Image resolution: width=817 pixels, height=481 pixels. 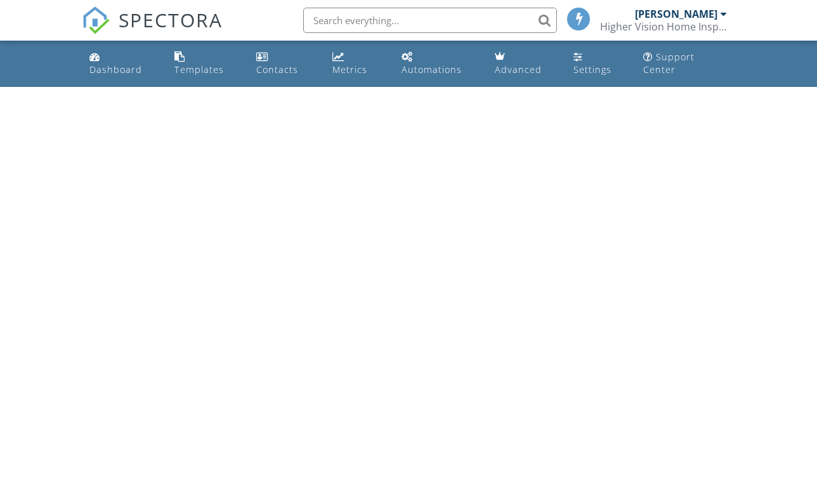 I want to click on a: Metrics, so click(x=357, y=63).